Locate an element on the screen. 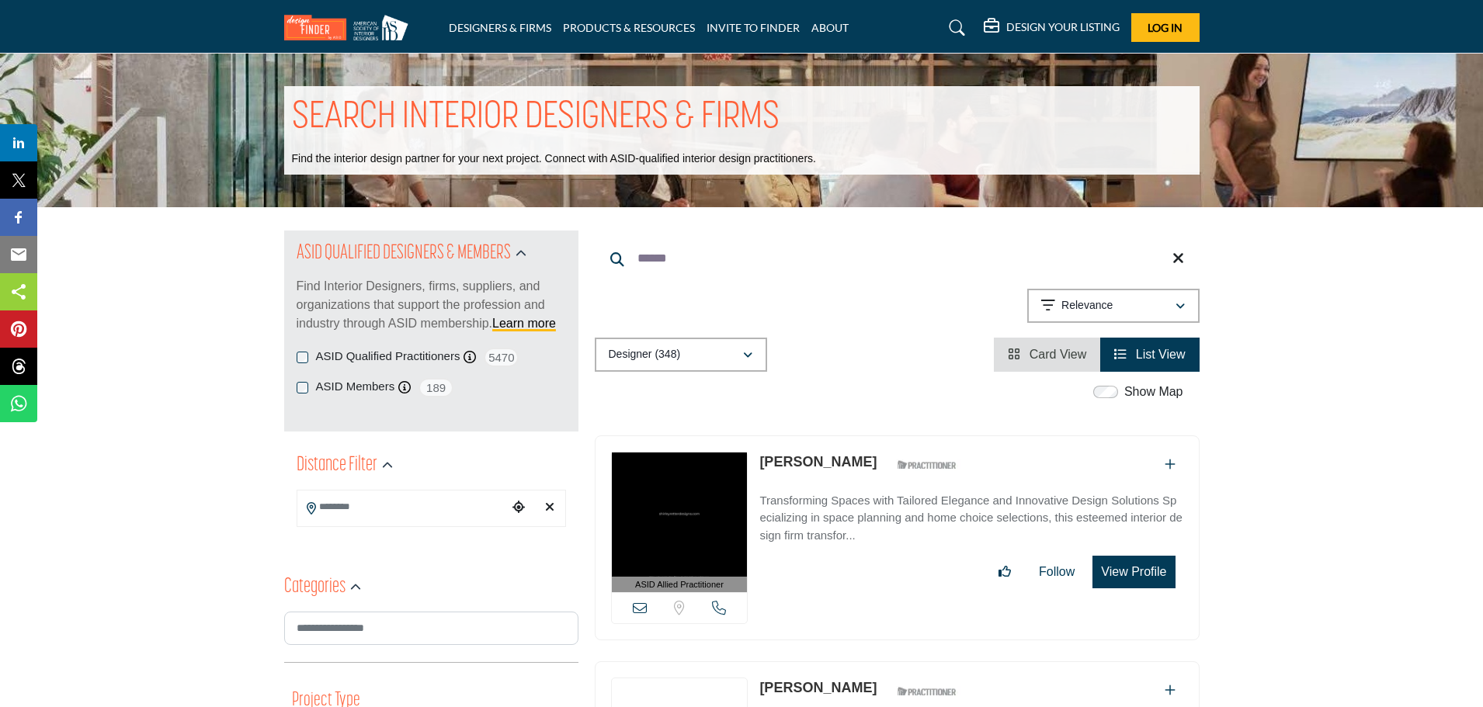 This screenshot has width=1483, height=707. input: Search Category is located at coordinates (431, 628).